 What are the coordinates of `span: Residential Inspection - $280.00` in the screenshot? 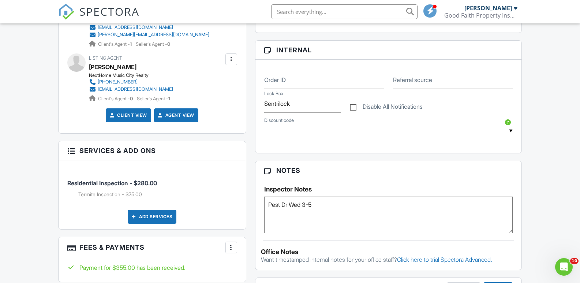 It's located at (112, 183).